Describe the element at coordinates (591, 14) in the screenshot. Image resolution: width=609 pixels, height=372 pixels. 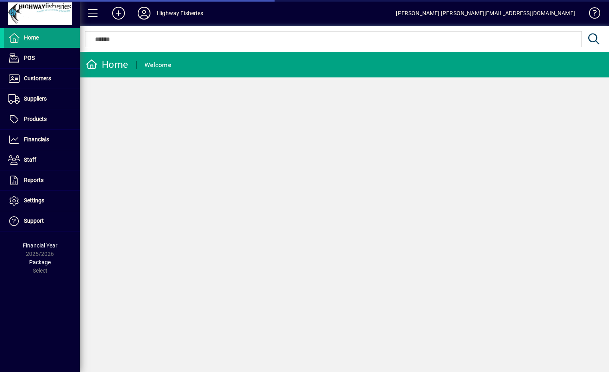
I see `a: Knowledge Base` at that location.